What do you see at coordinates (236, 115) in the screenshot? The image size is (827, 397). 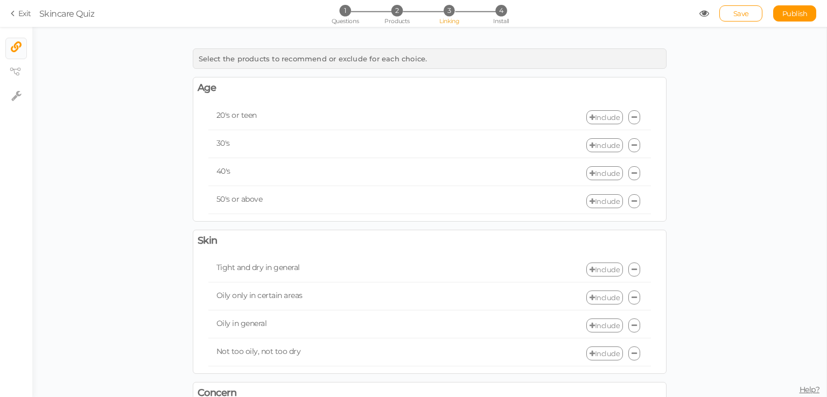 I see `span: 20's or teen` at bounding box center [236, 115].